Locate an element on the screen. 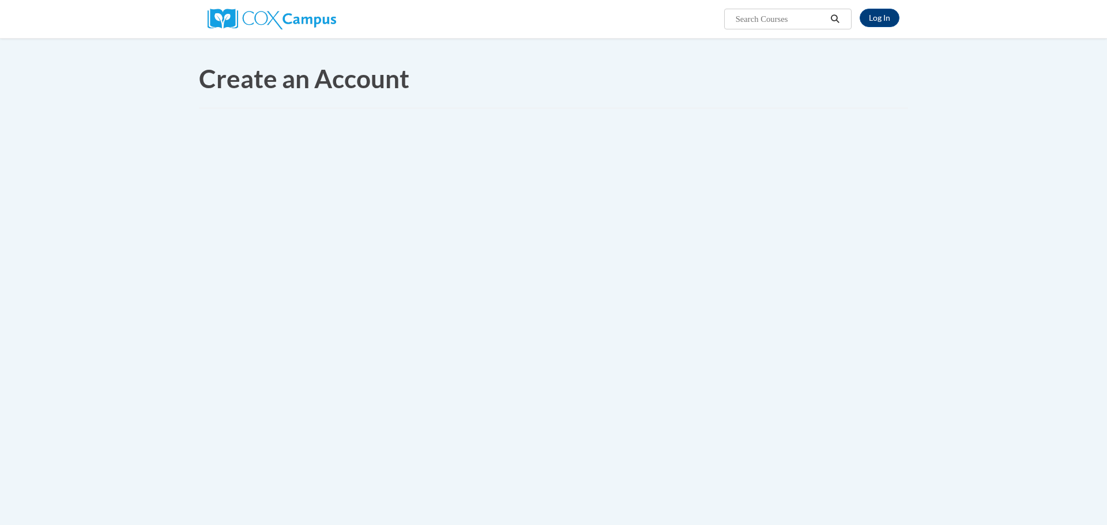  button: Search is located at coordinates (836, 19).